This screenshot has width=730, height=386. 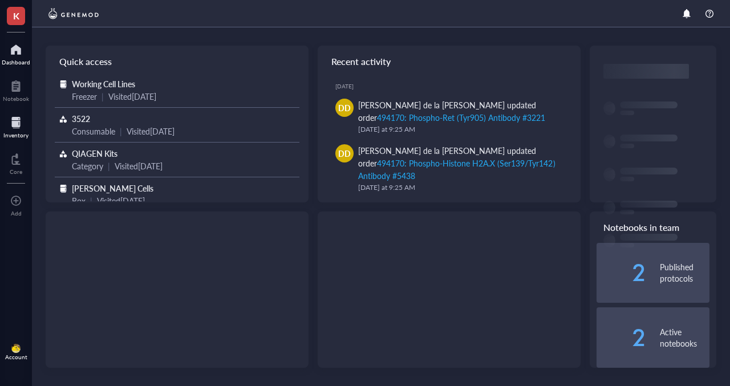 I want to click on img: genemod-logo, so click(x=74, y=14).